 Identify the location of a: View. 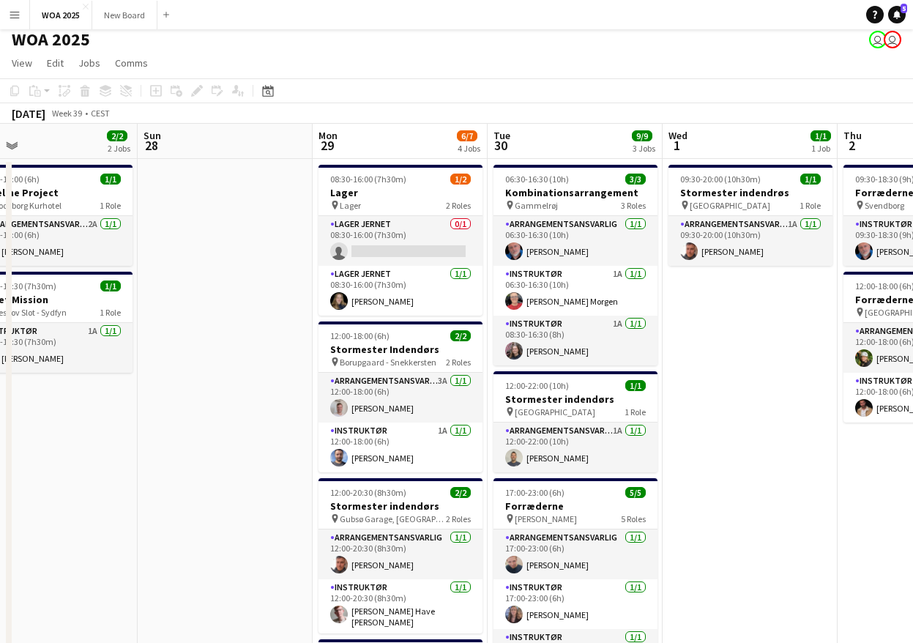
(22, 63).